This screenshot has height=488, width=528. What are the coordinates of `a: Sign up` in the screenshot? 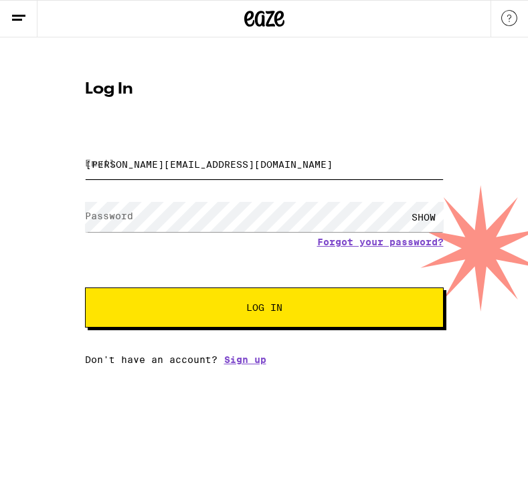 It's located at (245, 360).